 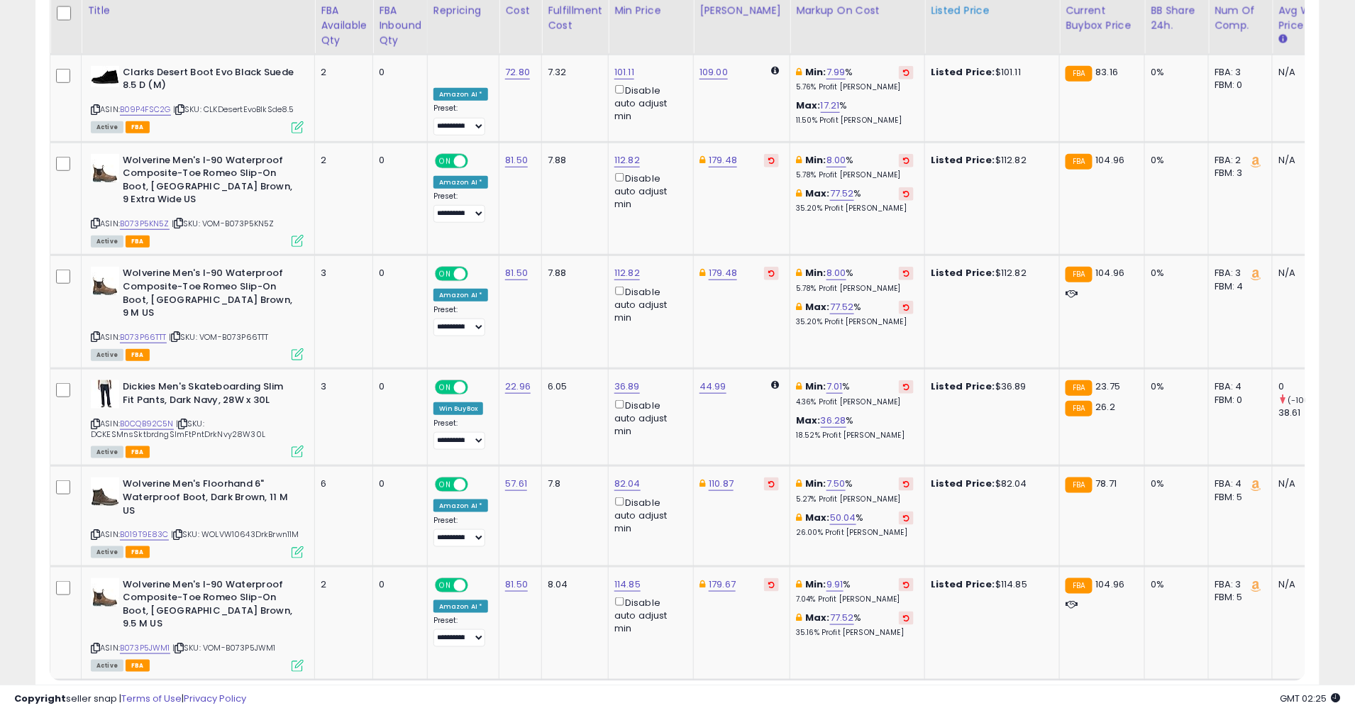 What do you see at coordinates (857, 10) in the screenshot?
I see `div: Markup on Cost` at bounding box center [857, 10].